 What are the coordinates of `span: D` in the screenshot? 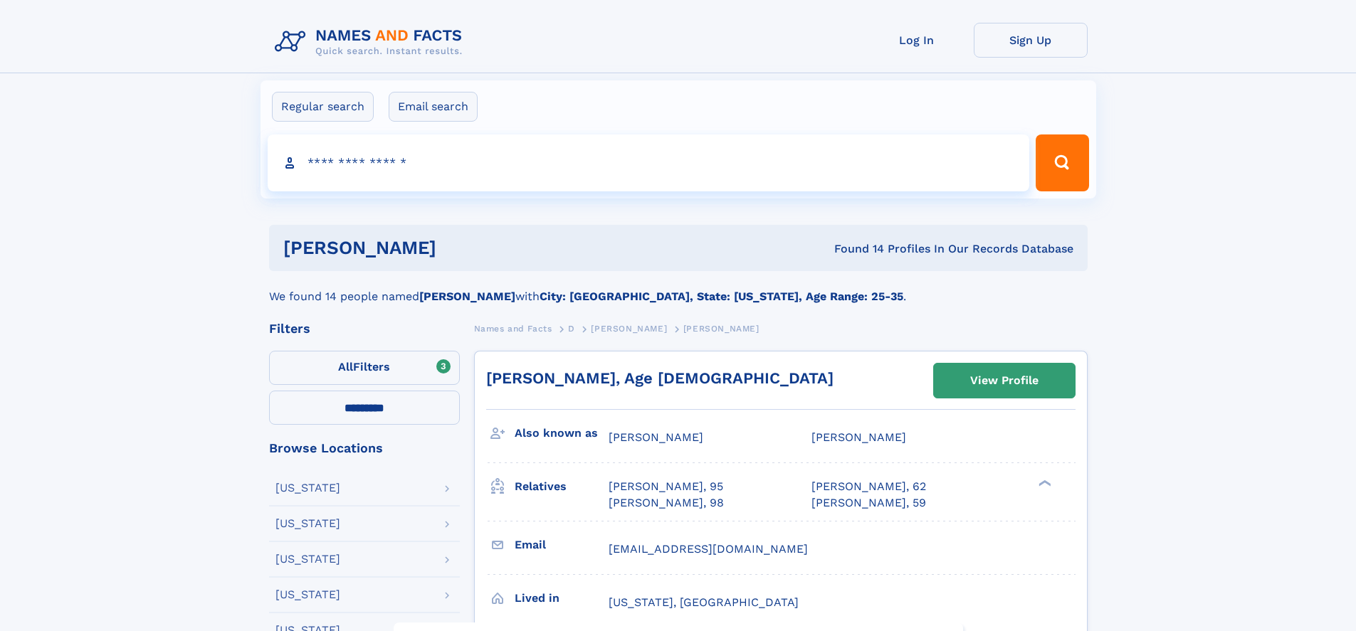 It's located at (571, 329).